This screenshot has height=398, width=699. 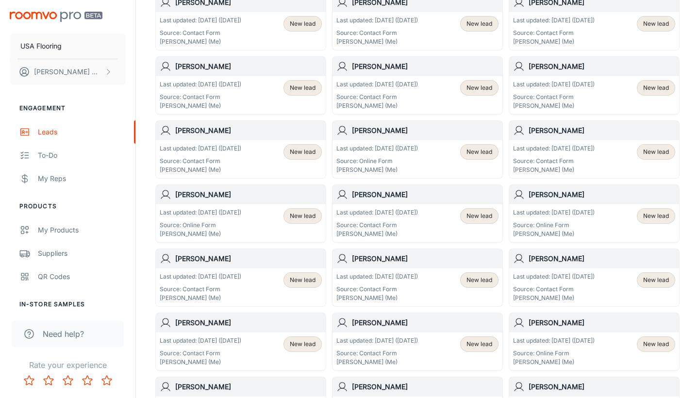 I want to click on div: Suppliers, so click(x=82, y=253).